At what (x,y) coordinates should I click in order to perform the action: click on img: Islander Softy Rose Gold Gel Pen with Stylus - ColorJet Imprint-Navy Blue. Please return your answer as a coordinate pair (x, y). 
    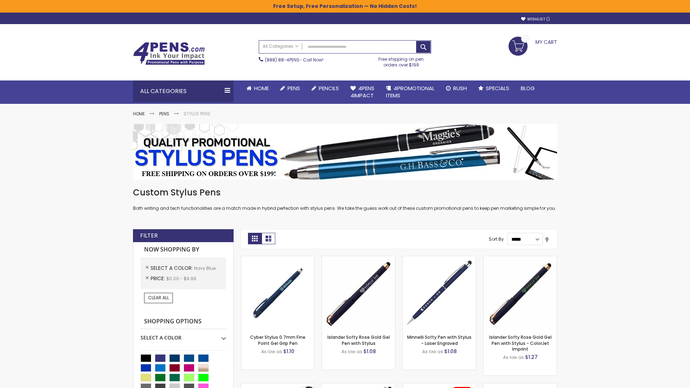
    Looking at the image, I should click on (520, 293).